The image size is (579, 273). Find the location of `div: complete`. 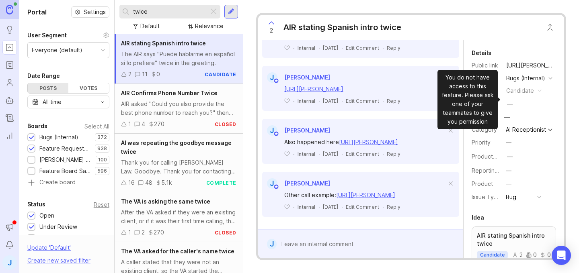

div: complete is located at coordinates (221, 183).